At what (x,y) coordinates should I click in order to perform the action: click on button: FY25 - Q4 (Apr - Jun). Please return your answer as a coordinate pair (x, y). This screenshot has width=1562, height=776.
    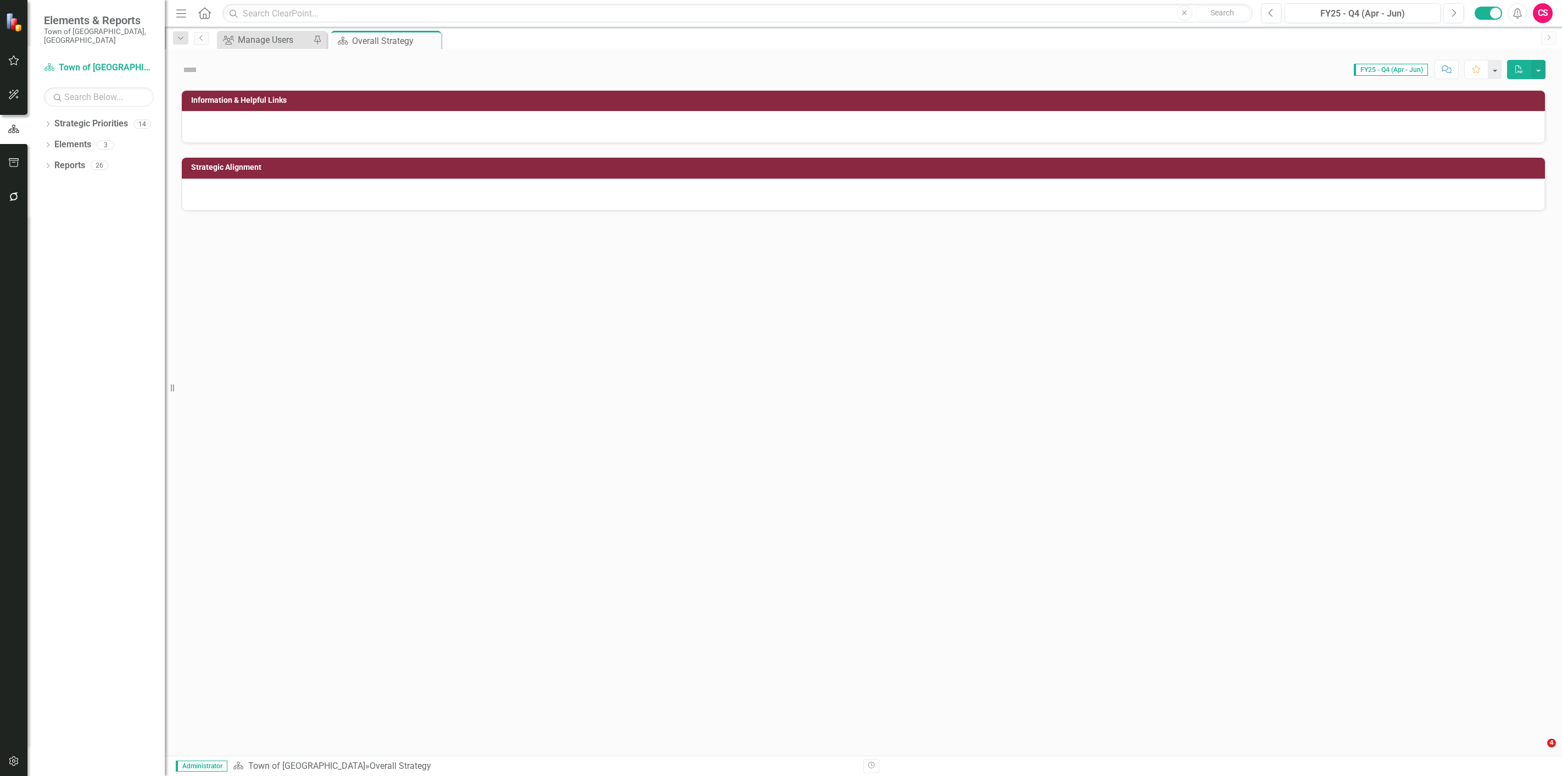
    Looking at the image, I should click on (1363, 13).